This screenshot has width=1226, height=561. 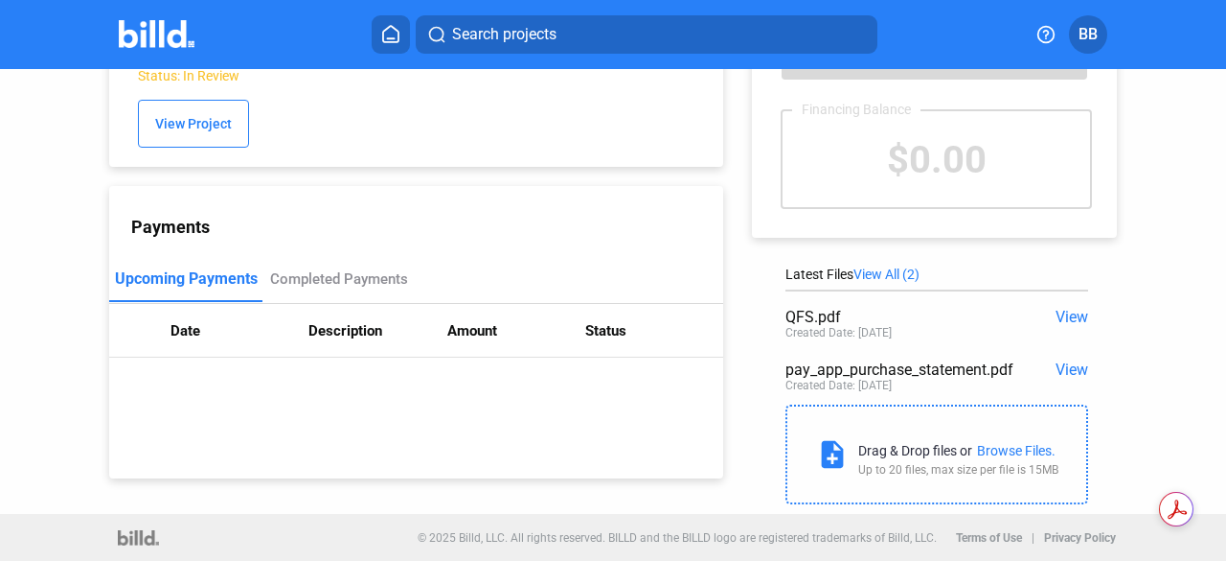 I want to click on div: Status: In Review, so click(x=360, y=76).